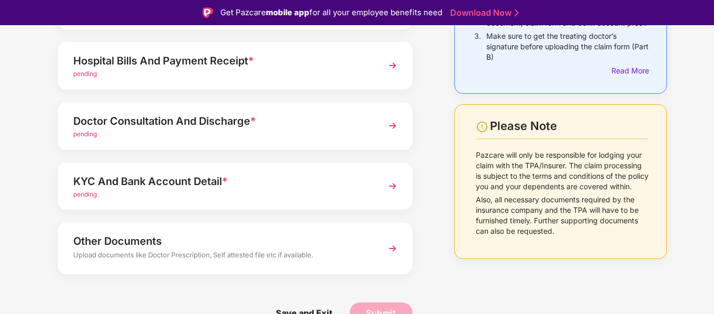 The image size is (714, 314). What do you see at coordinates (208, 13) in the screenshot?
I see `img: Logo` at bounding box center [208, 13].